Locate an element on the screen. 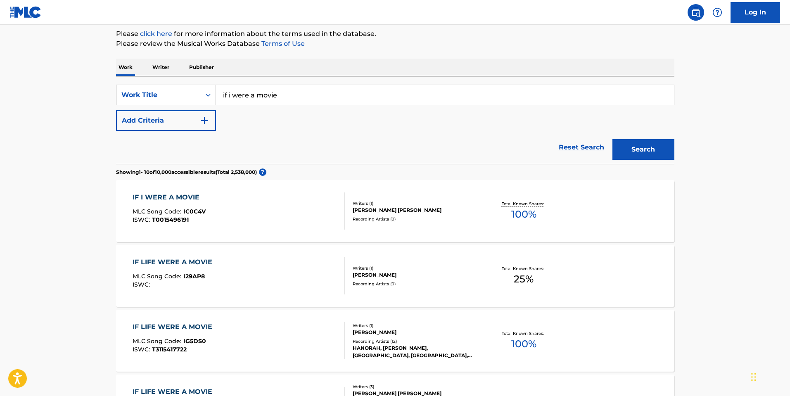 The image size is (790, 396). p: Showing 1 - 10 of 10,000 accessible results (Total 2,538,000 ) is located at coordinates (186, 172).